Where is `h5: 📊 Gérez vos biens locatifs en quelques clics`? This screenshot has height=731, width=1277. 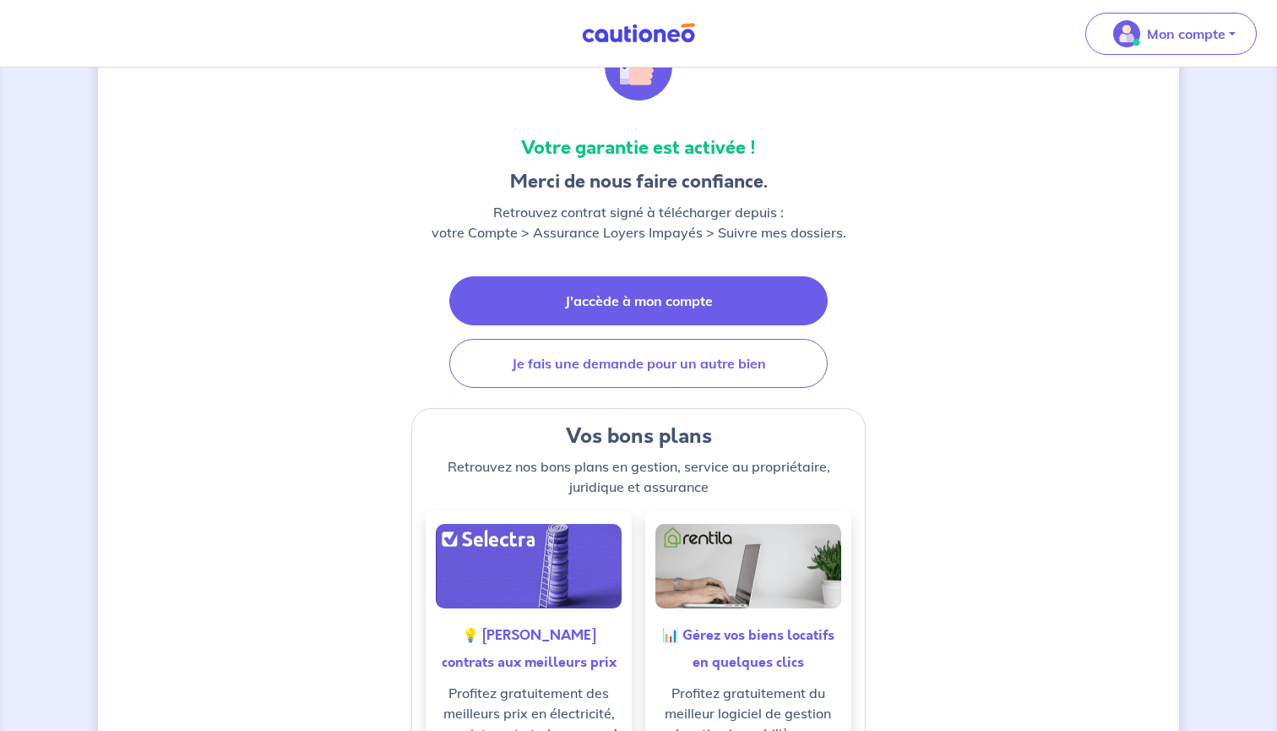 h5: 📊 Gérez vos biens locatifs en quelques clics is located at coordinates (748, 649).